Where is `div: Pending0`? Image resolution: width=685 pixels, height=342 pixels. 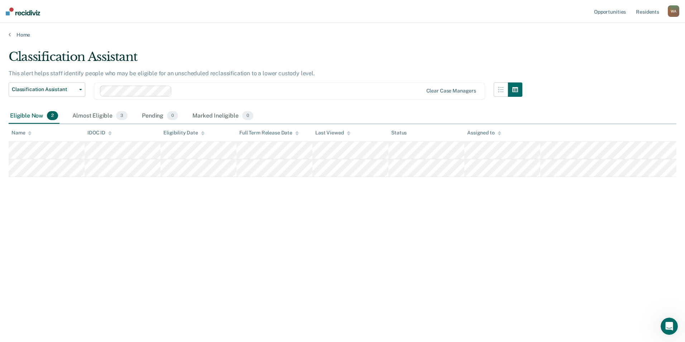 div: Pending0 is located at coordinates (160, 116).